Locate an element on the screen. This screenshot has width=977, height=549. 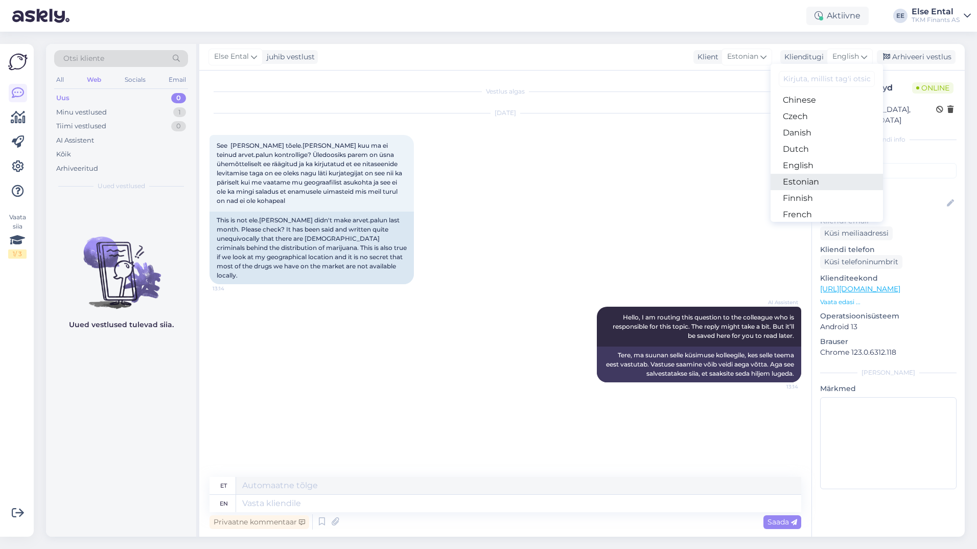
span: Otsi kliente is located at coordinates (84, 58).